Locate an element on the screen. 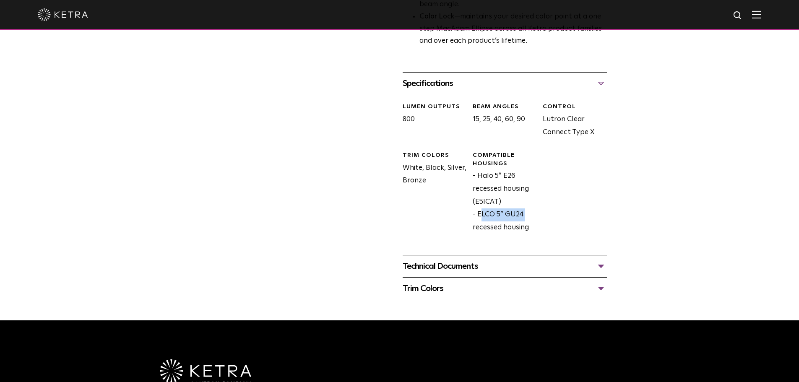  img: search icon is located at coordinates (737, 16).